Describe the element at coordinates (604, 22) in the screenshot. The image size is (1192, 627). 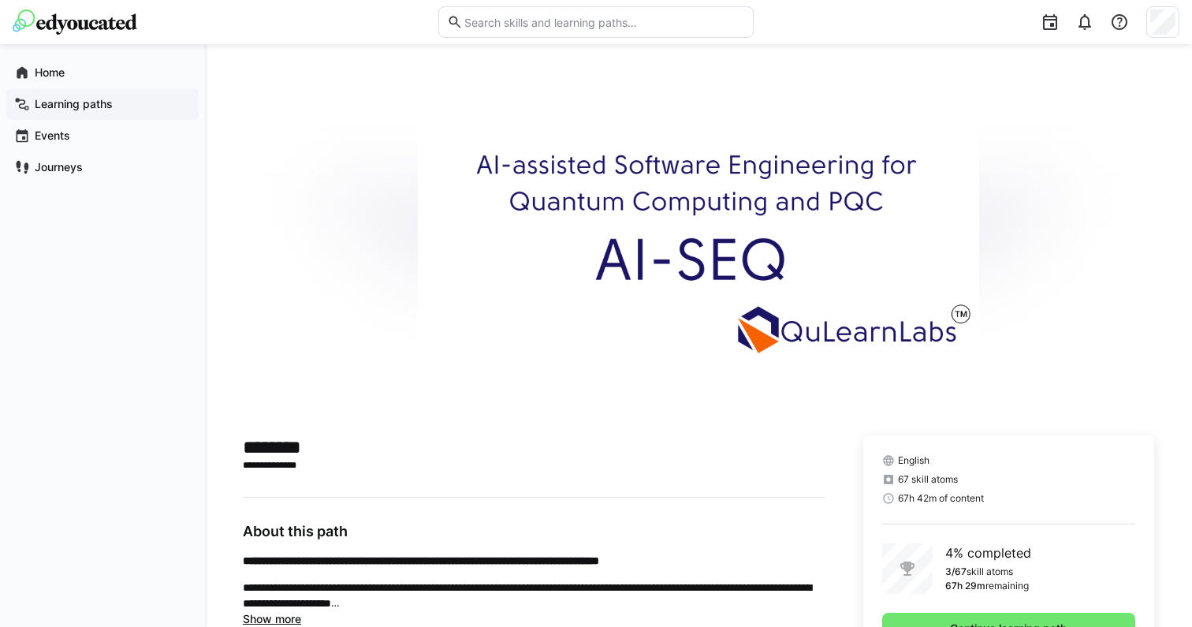
I see `input: Search skills and learning paths…` at that location.